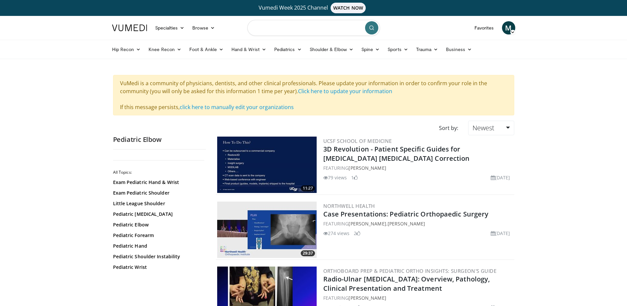  What do you see at coordinates (158, 225) in the screenshot?
I see `a: Pediatric Elbow` at bounding box center [158, 225].